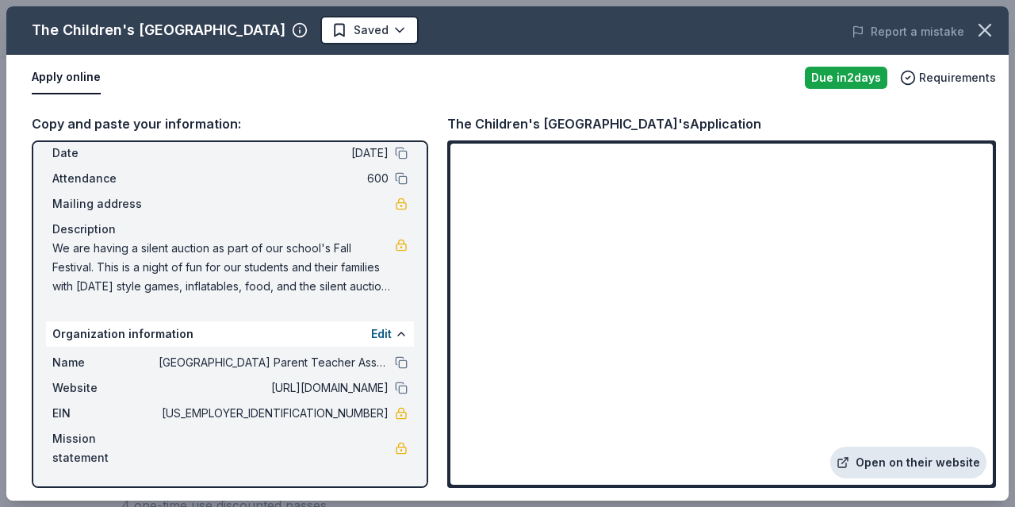 This screenshot has width=1015, height=507. I want to click on span: Name, so click(105, 362).